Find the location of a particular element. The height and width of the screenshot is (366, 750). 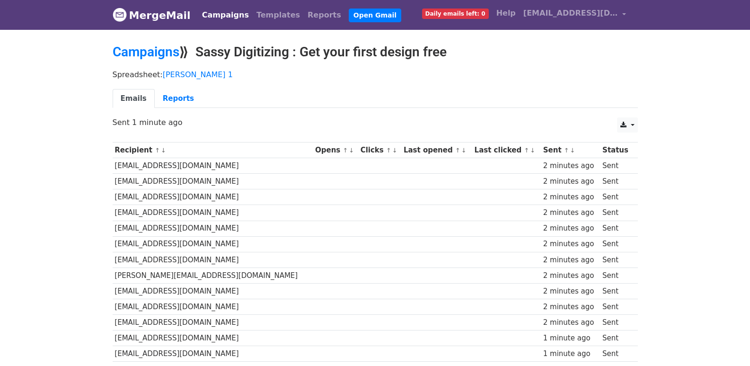

a: Templates is located at coordinates (278, 15).